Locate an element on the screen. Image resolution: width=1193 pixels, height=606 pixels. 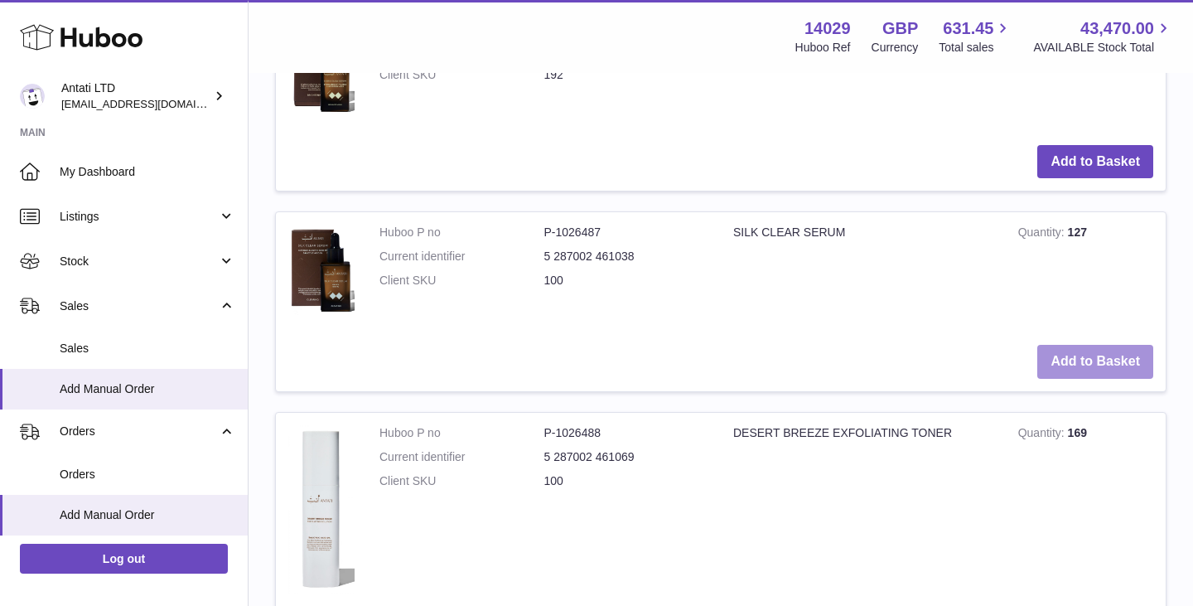
td: 127 is located at coordinates (1086, 272).